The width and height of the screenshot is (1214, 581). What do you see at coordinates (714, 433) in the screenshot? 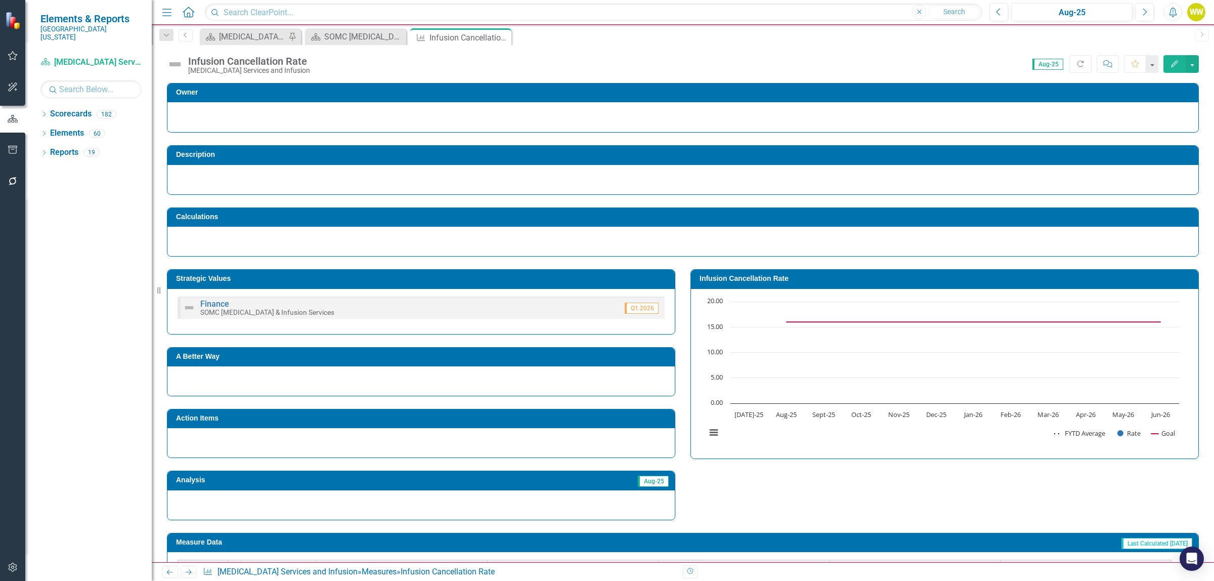
I see `button: View chart menu, Chart` at bounding box center [714, 433].